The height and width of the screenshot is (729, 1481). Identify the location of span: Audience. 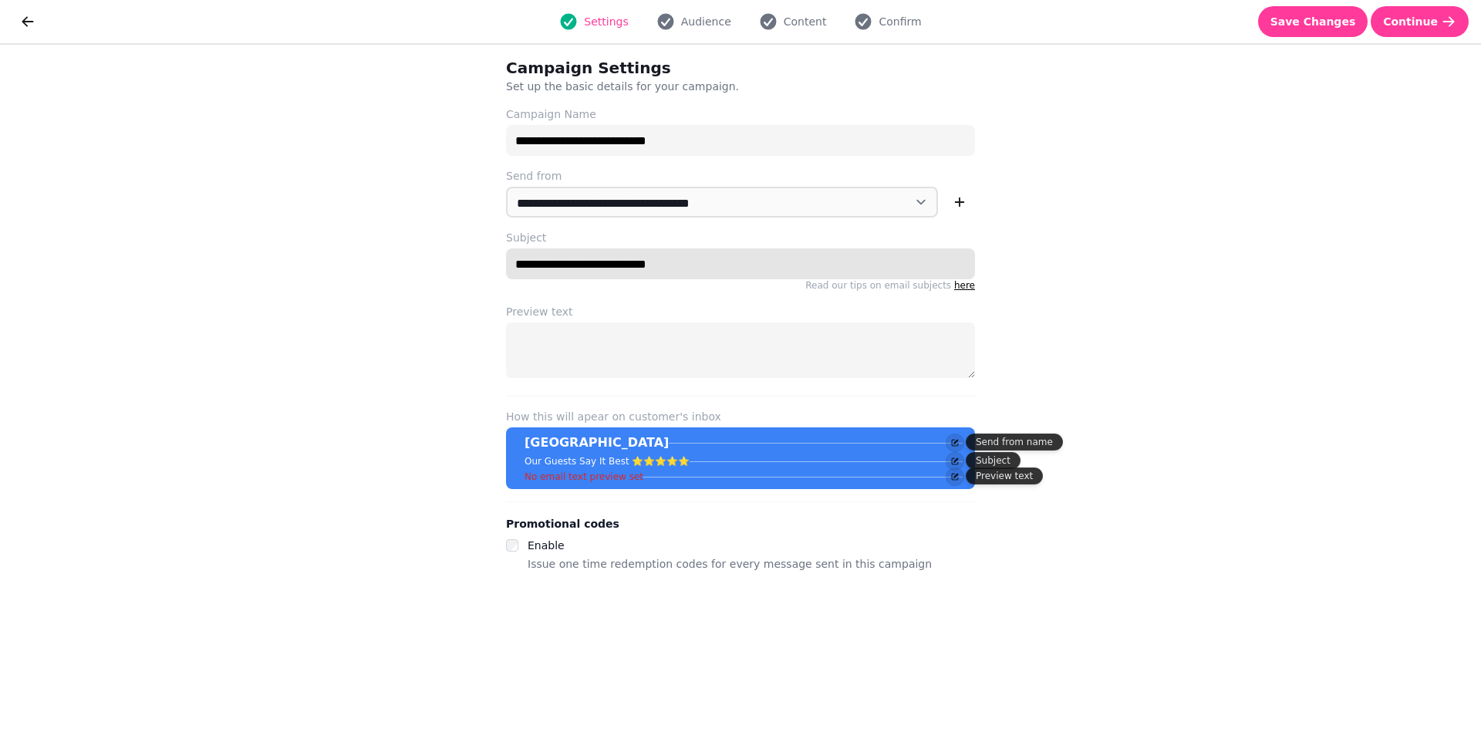
(706, 22).